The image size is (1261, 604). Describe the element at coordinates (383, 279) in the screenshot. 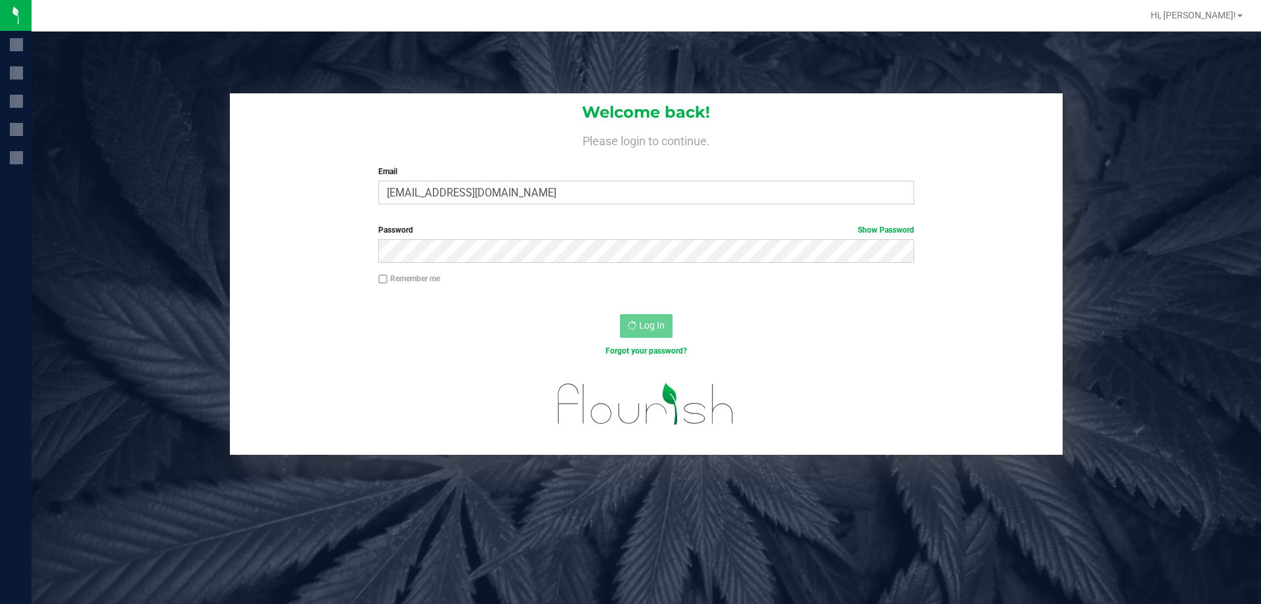

I see `input: Remember me` at that location.